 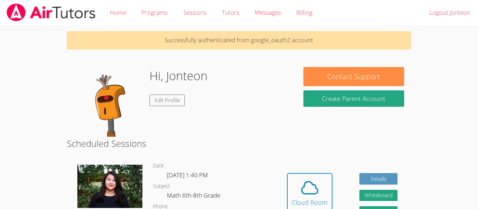 What do you see at coordinates (158, 166) in the screenshot?
I see `dt: Date` at bounding box center [158, 166].